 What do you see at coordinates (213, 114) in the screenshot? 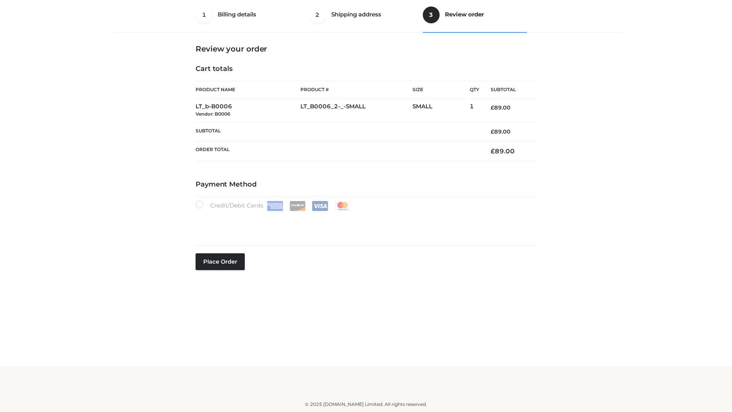
I see `small: Vendor: B0006` at bounding box center [213, 114].